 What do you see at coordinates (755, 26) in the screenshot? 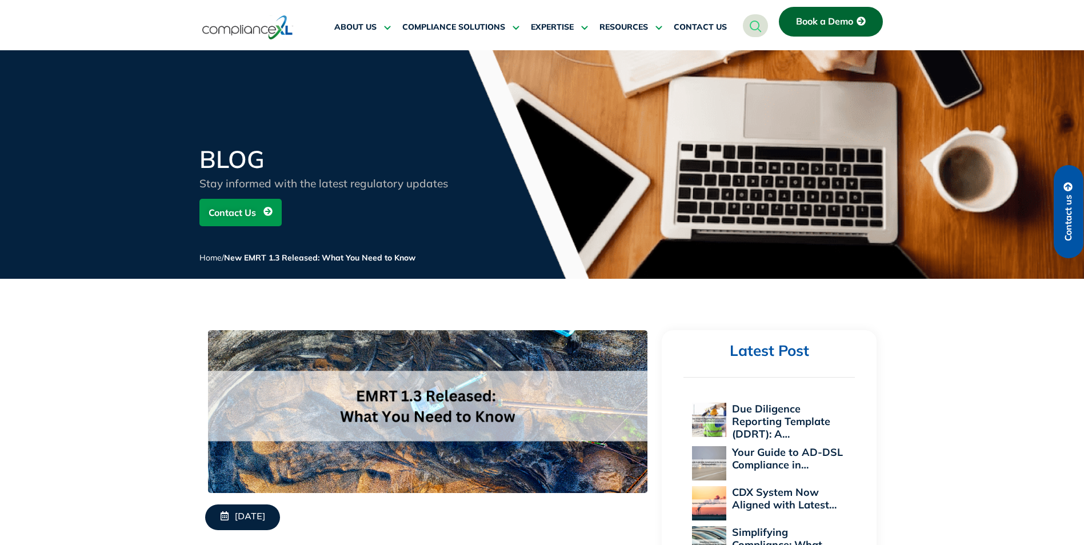
I see `a: navsearch-button` at bounding box center [755, 26].